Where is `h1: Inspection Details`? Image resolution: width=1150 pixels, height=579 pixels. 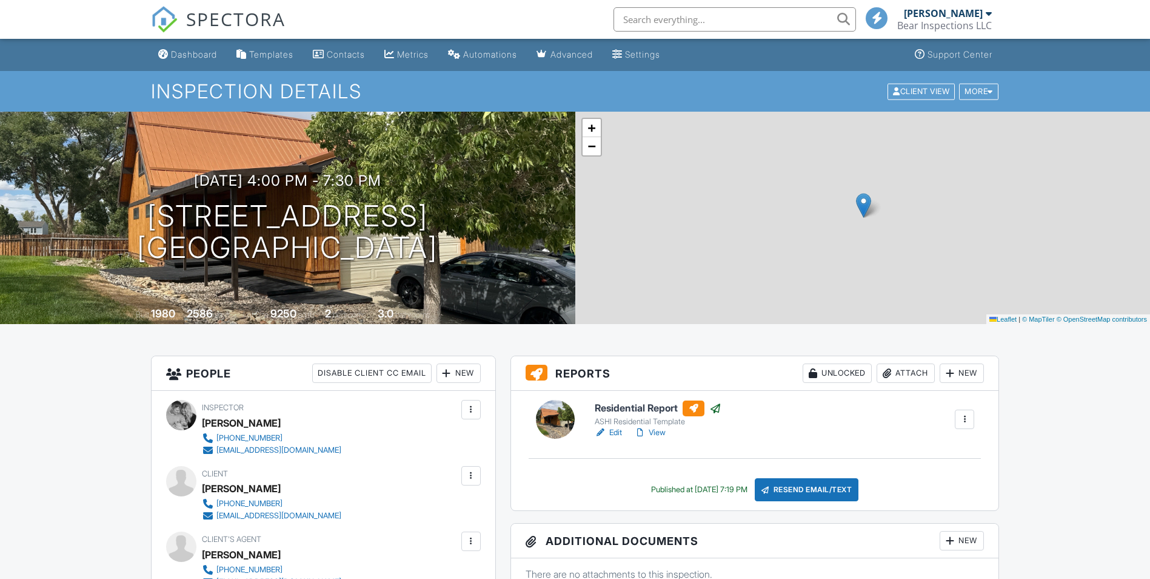
h1: Inspection Details is located at coordinates (575, 91).